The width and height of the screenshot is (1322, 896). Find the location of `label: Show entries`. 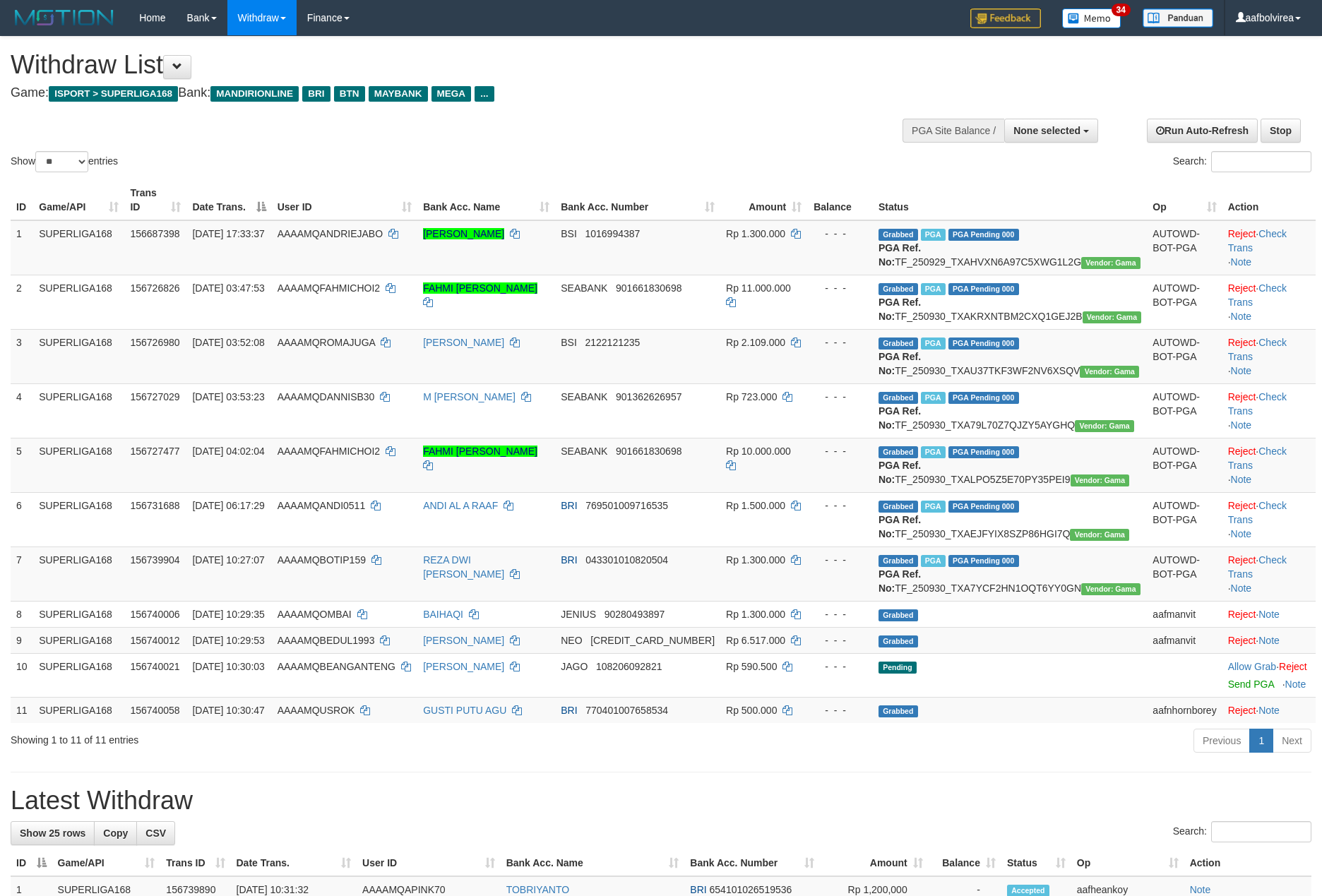

label: Show entries is located at coordinates (64, 162).